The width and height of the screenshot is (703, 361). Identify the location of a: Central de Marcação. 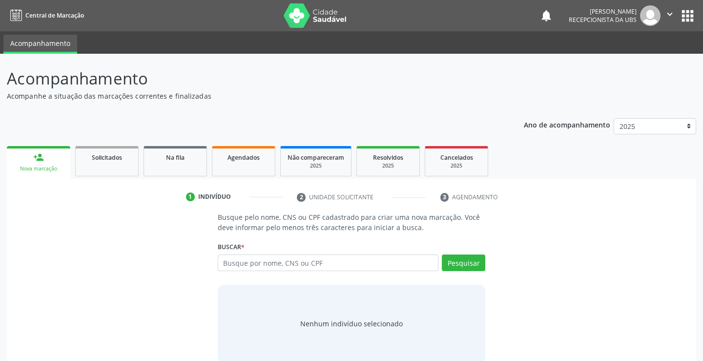
(45, 15).